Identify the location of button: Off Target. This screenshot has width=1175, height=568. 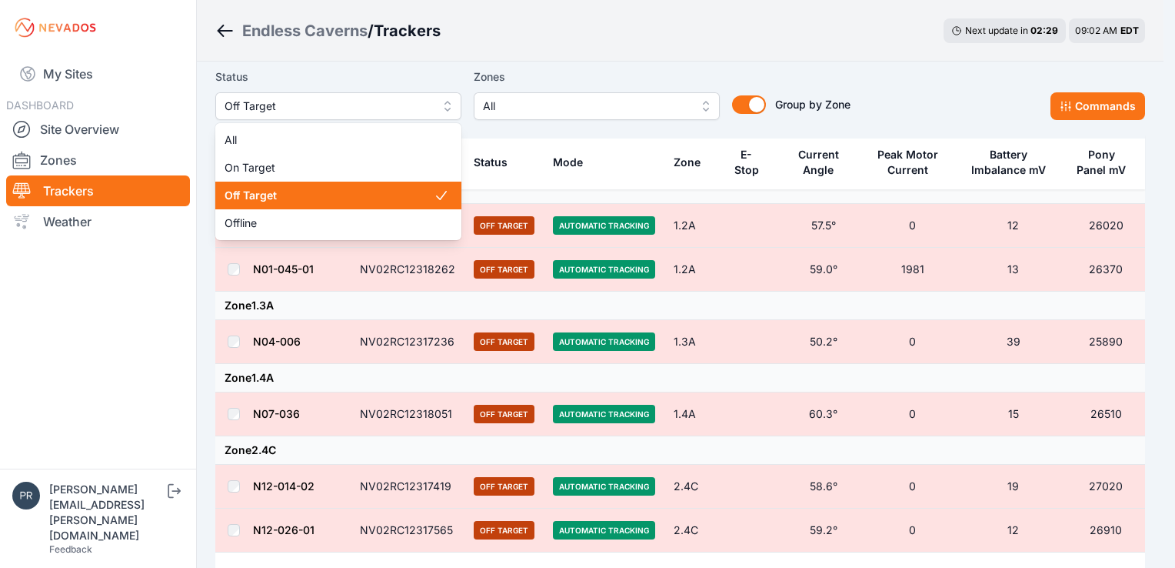
(338, 106).